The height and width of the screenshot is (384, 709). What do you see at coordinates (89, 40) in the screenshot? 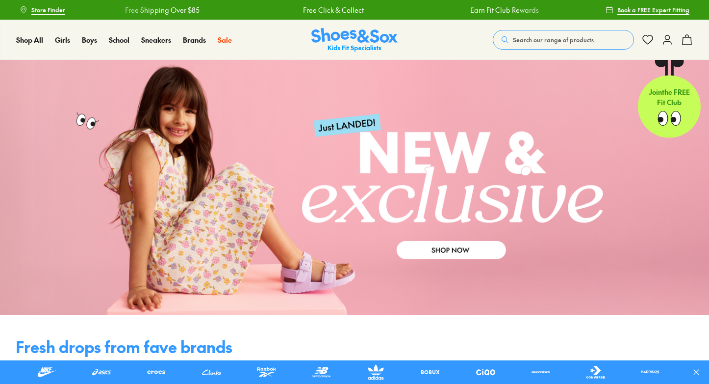
I see `span: Boys` at bounding box center [89, 40].